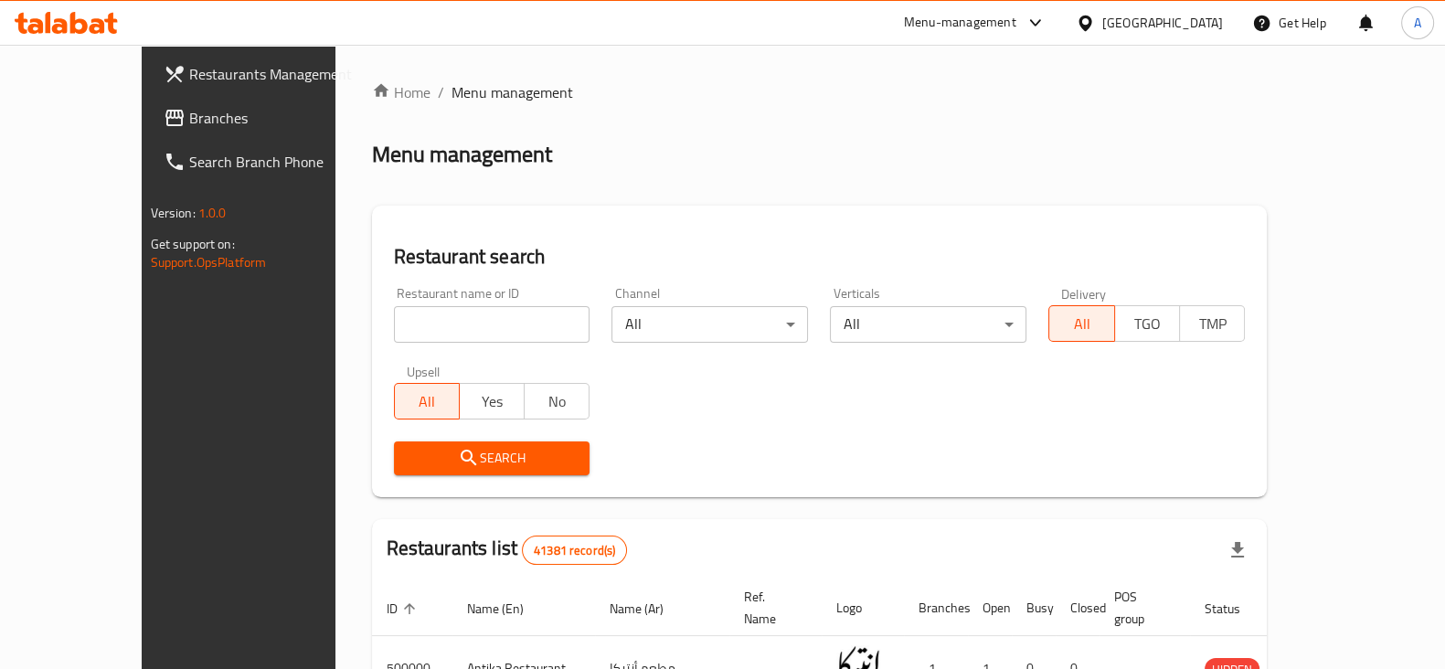 This screenshot has height=669, width=1445. Describe the element at coordinates (574, 550) in the screenshot. I see `div: Total records count` at that location.